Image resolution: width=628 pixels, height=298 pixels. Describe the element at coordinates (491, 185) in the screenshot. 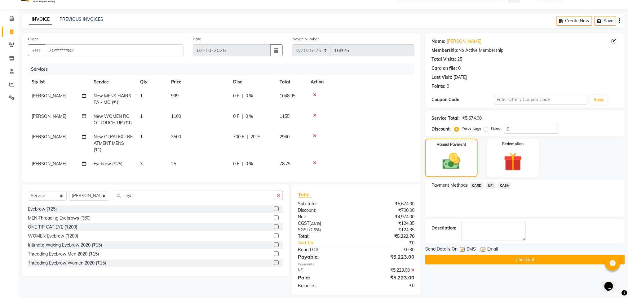

I see `span: UPI` at that location.